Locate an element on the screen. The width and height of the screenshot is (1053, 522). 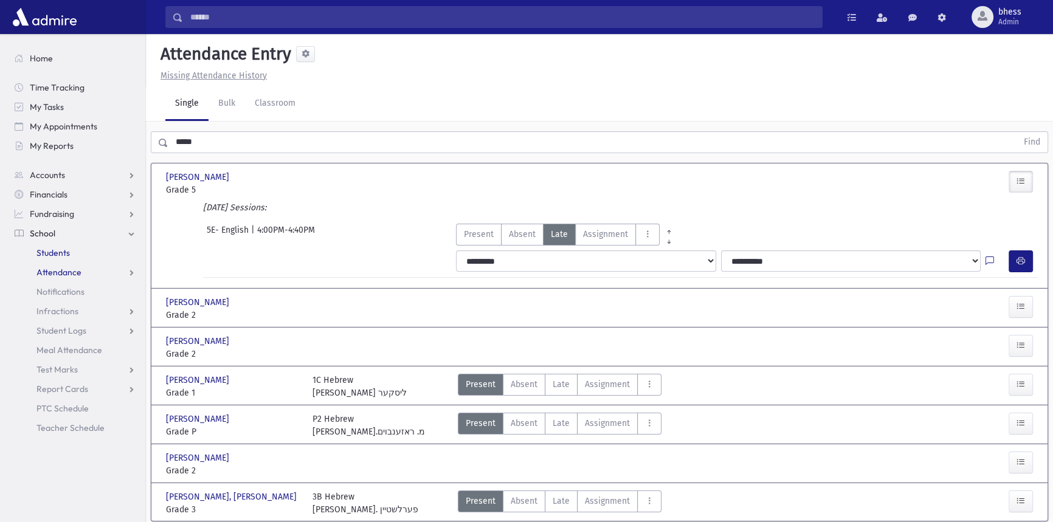
a: Student Logs is located at coordinates (75, 331).